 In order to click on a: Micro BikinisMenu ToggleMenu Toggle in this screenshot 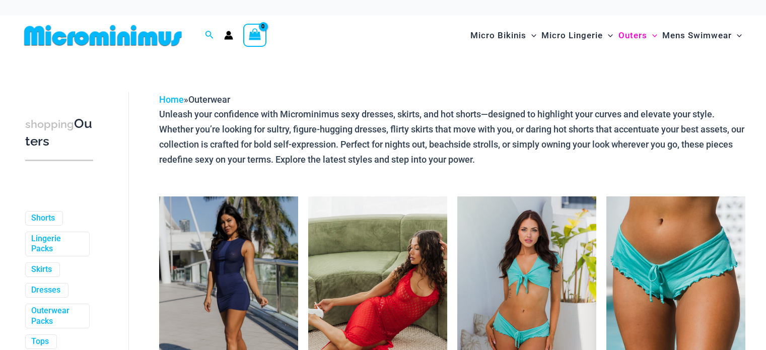, I will do `click(503, 35)`.